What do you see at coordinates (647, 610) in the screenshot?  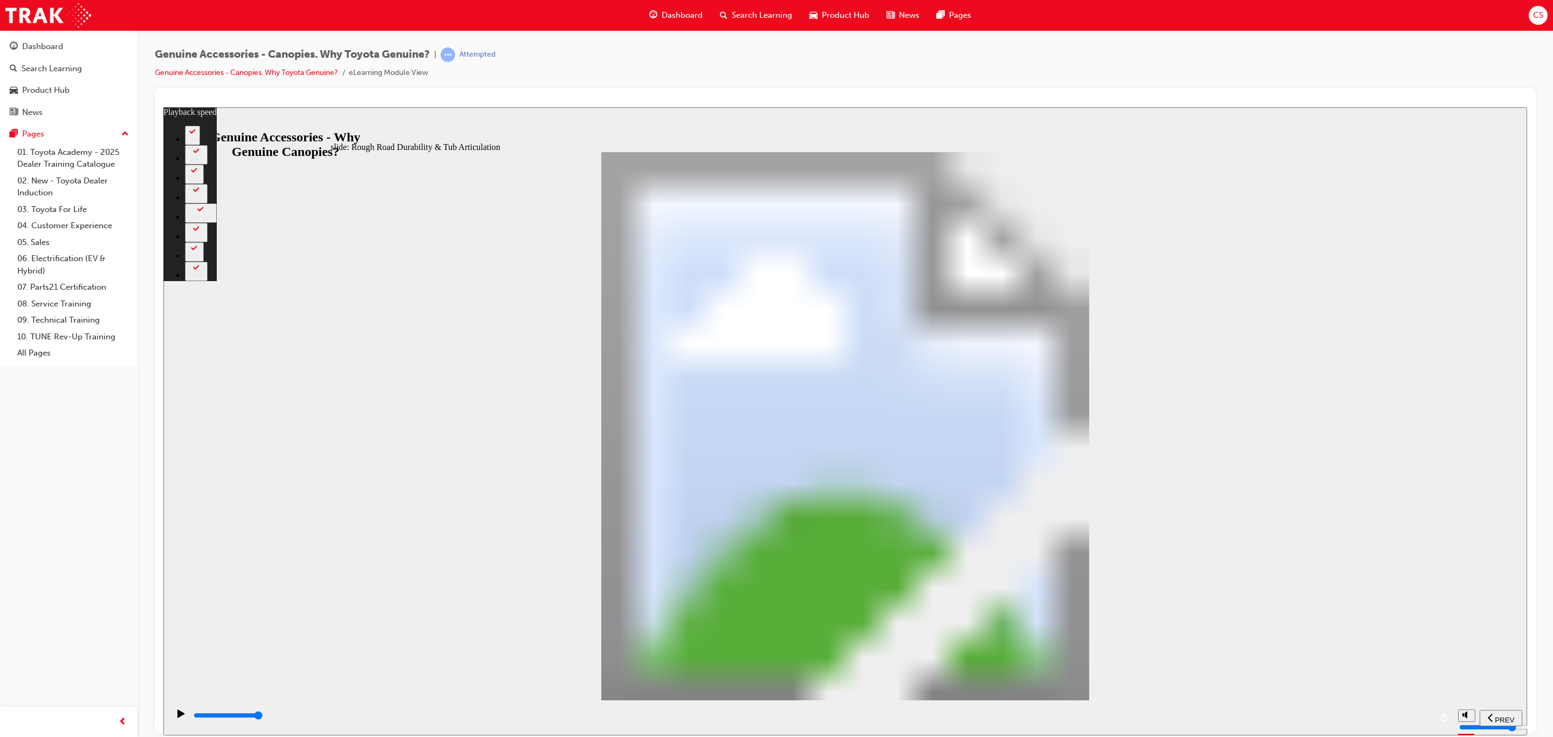 I see `div: playback controls` at bounding box center [647, 610].